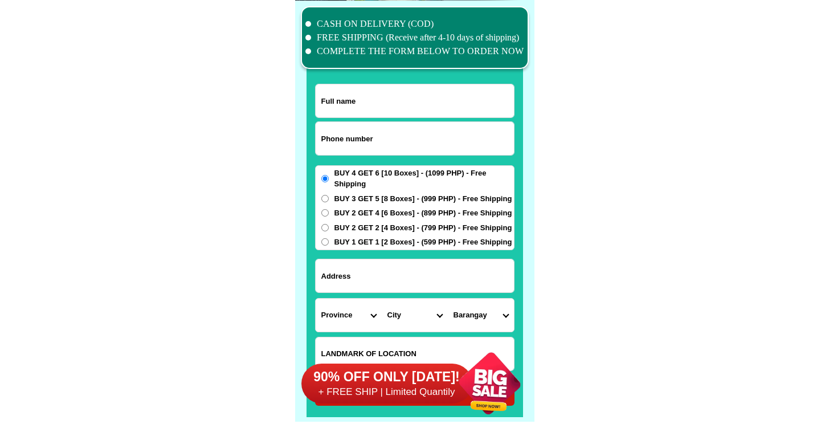 The image size is (829, 428). I want to click on h6: + FREE SHIP | Limited Quantily, so click(387, 392).